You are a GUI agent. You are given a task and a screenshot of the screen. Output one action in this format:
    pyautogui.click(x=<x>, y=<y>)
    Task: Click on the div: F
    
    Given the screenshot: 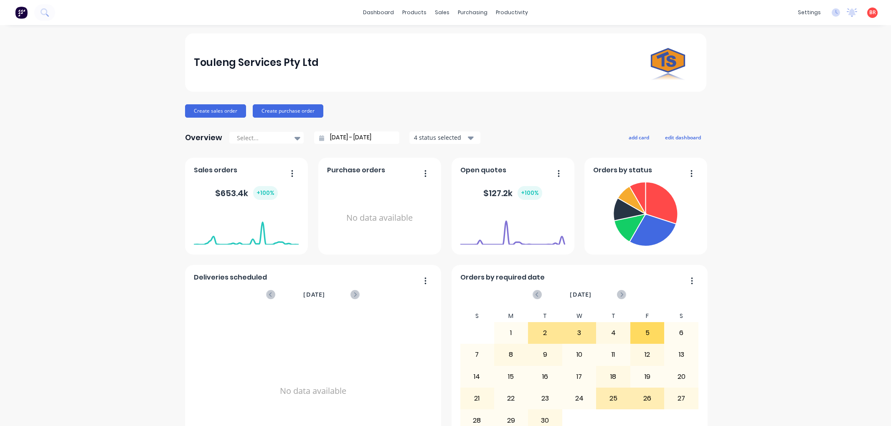 What is the action you would take?
    pyautogui.click(x=647, y=316)
    